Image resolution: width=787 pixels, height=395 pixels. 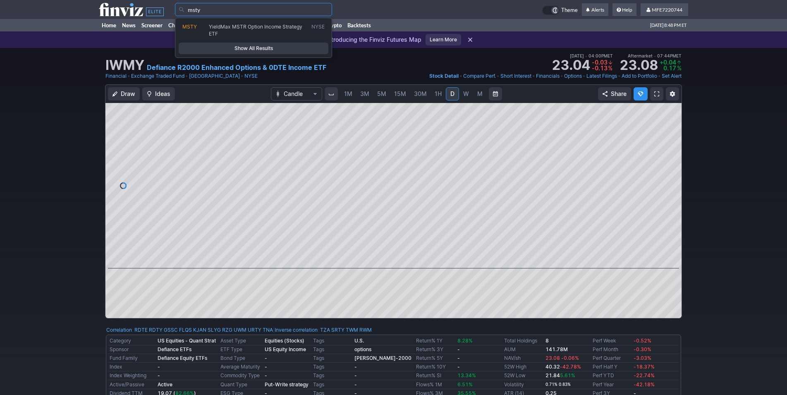 What do you see at coordinates (352, 330) in the screenshot?
I see `a: TWM` at bounding box center [352, 330].